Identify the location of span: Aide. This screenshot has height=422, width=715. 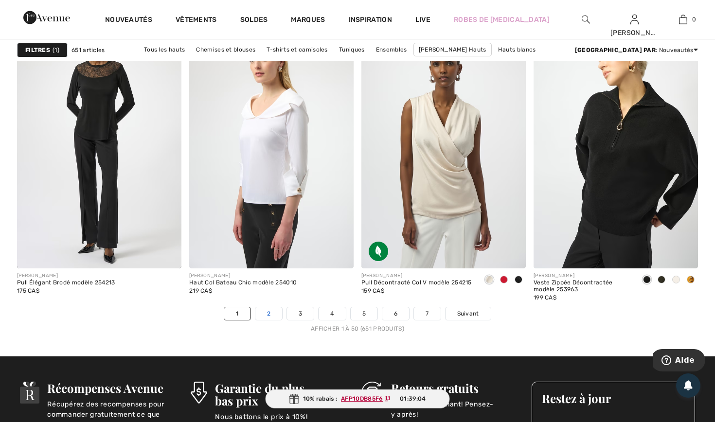
(32, 11).